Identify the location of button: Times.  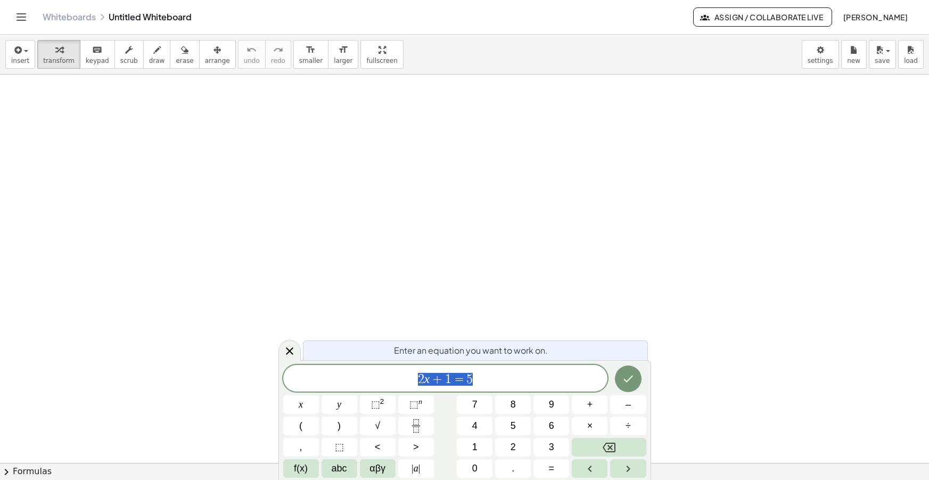
(590, 426).